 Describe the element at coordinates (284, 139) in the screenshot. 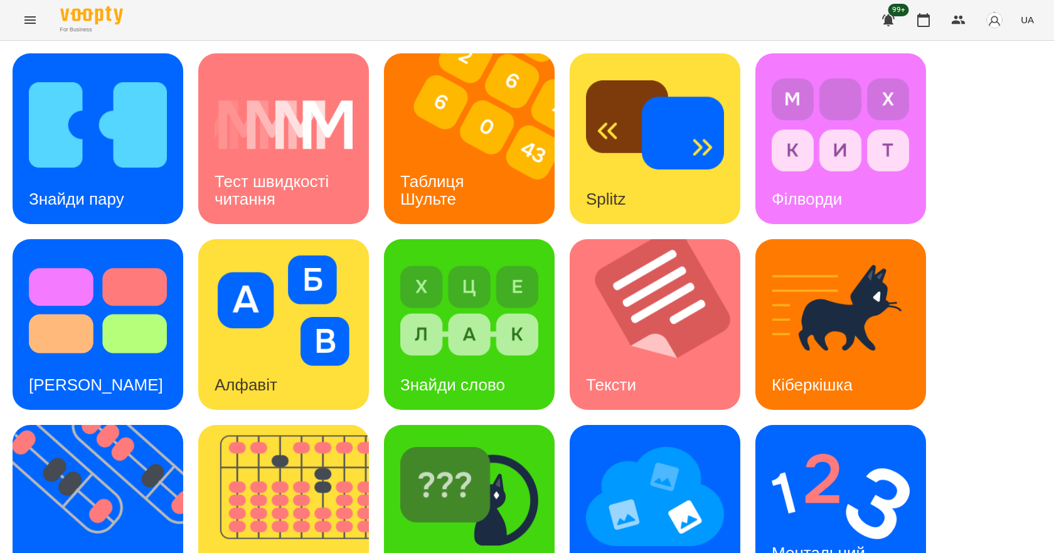

I see `a: Тест швидкості читанняТест швидкості читання` at that location.